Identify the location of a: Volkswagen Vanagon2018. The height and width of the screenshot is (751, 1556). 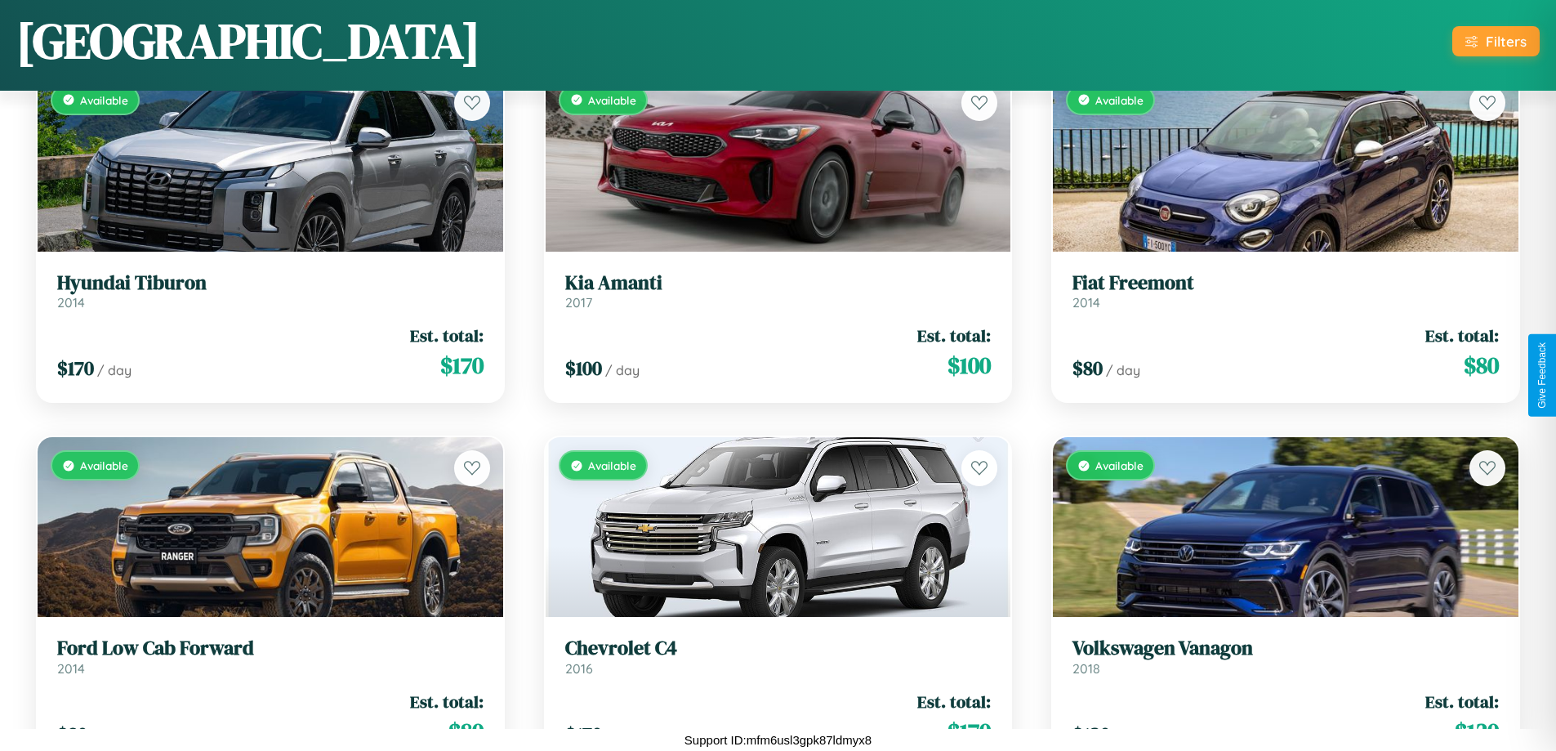
(1286, 656).